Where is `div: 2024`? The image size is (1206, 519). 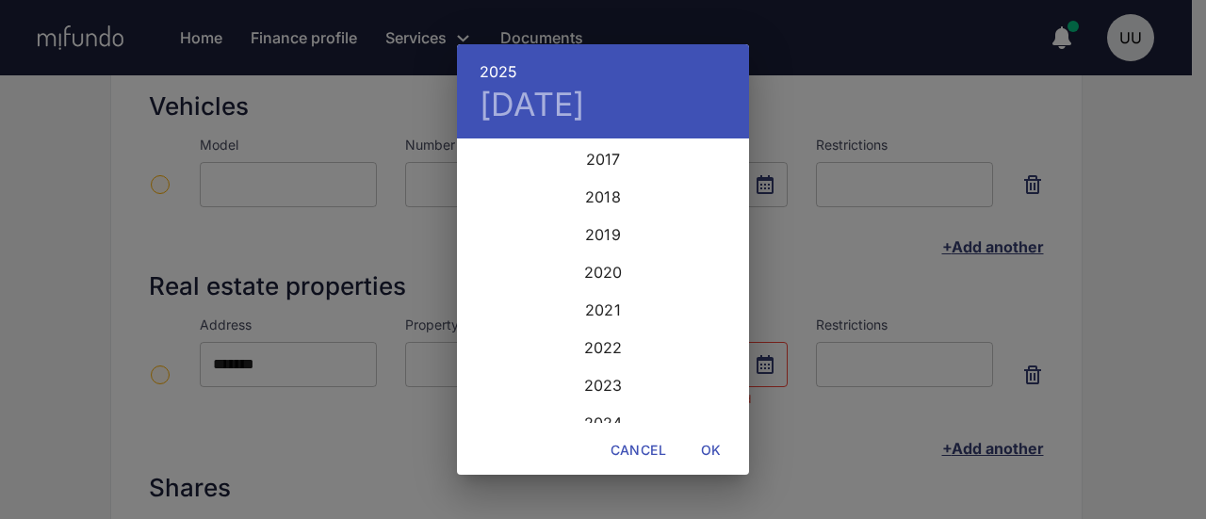 div: 2024 is located at coordinates (603, 423).